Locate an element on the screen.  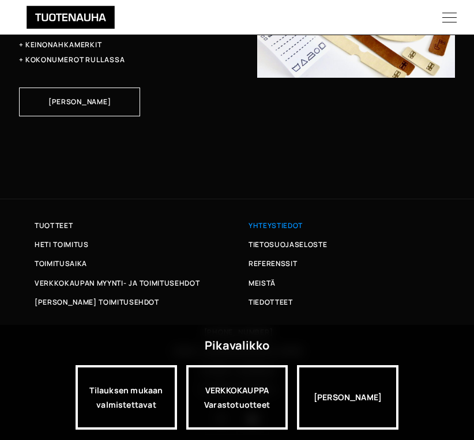
span: + Kokonumerot rullassa is located at coordinates (72, 60).